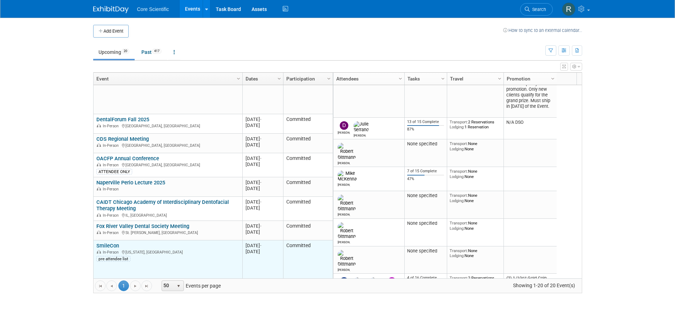  Describe the element at coordinates (536, 9) in the screenshot. I see `a: Search` at that location.